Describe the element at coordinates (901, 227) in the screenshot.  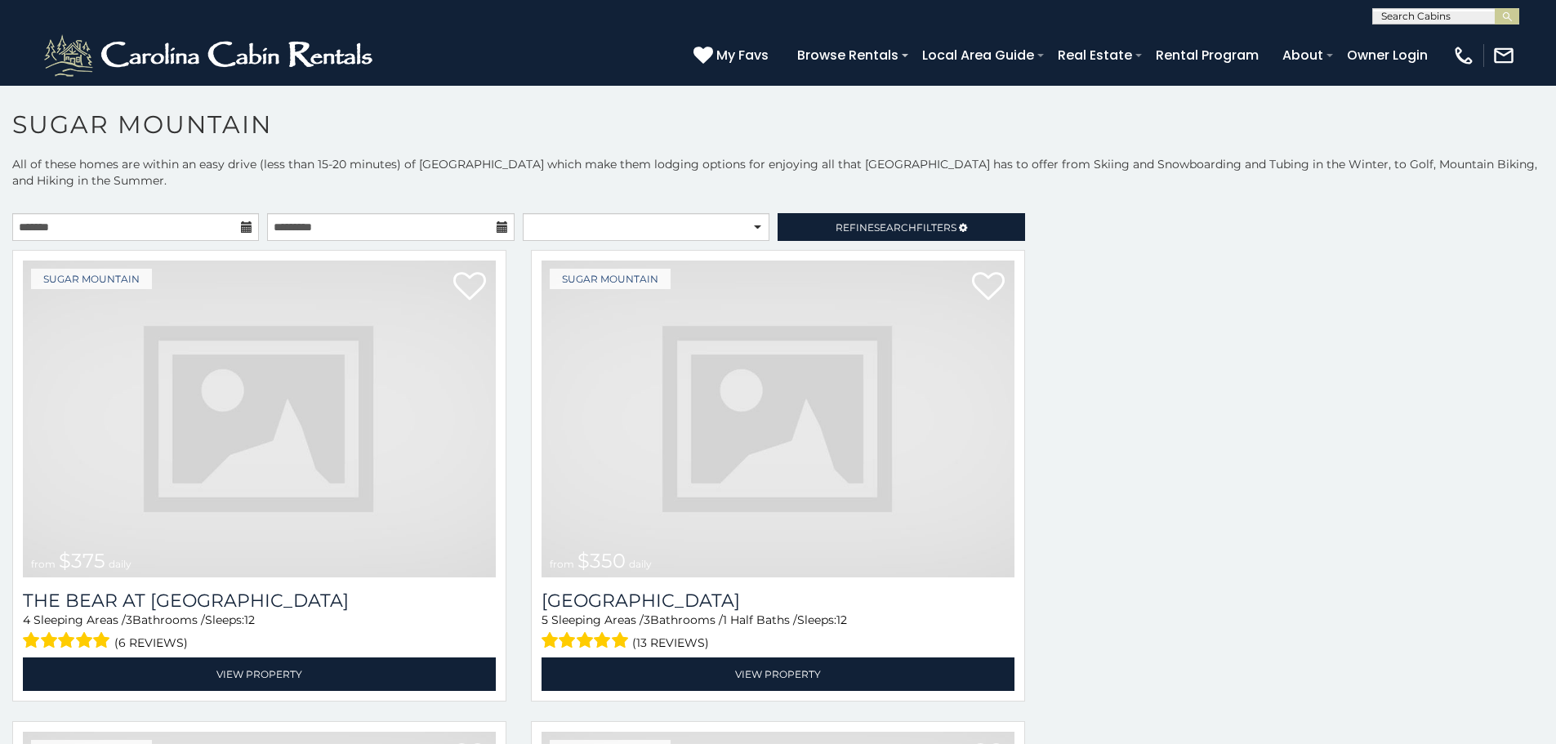
I see `a: RefineSearchFilters` at that location.